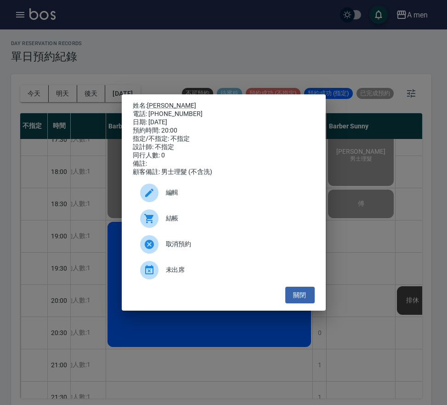 The width and height of the screenshot is (447, 405). Describe the element at coordinates (237, 192) in the screenshot. I see `span: 編輯` at that location.